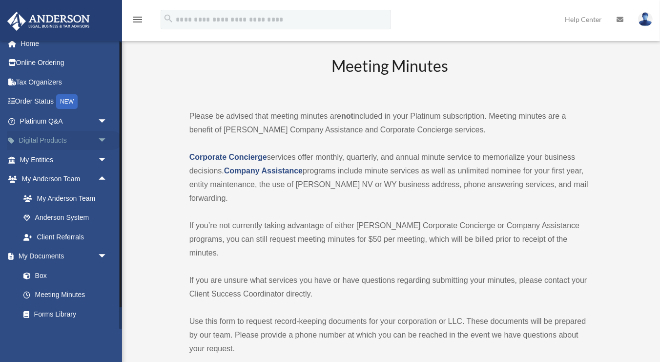 The width and height of the screenshot is (660, 362). What do you see at coordinates (138, 21) in the screenshot?
I see `a: menu` at bounding box center [138, 21].